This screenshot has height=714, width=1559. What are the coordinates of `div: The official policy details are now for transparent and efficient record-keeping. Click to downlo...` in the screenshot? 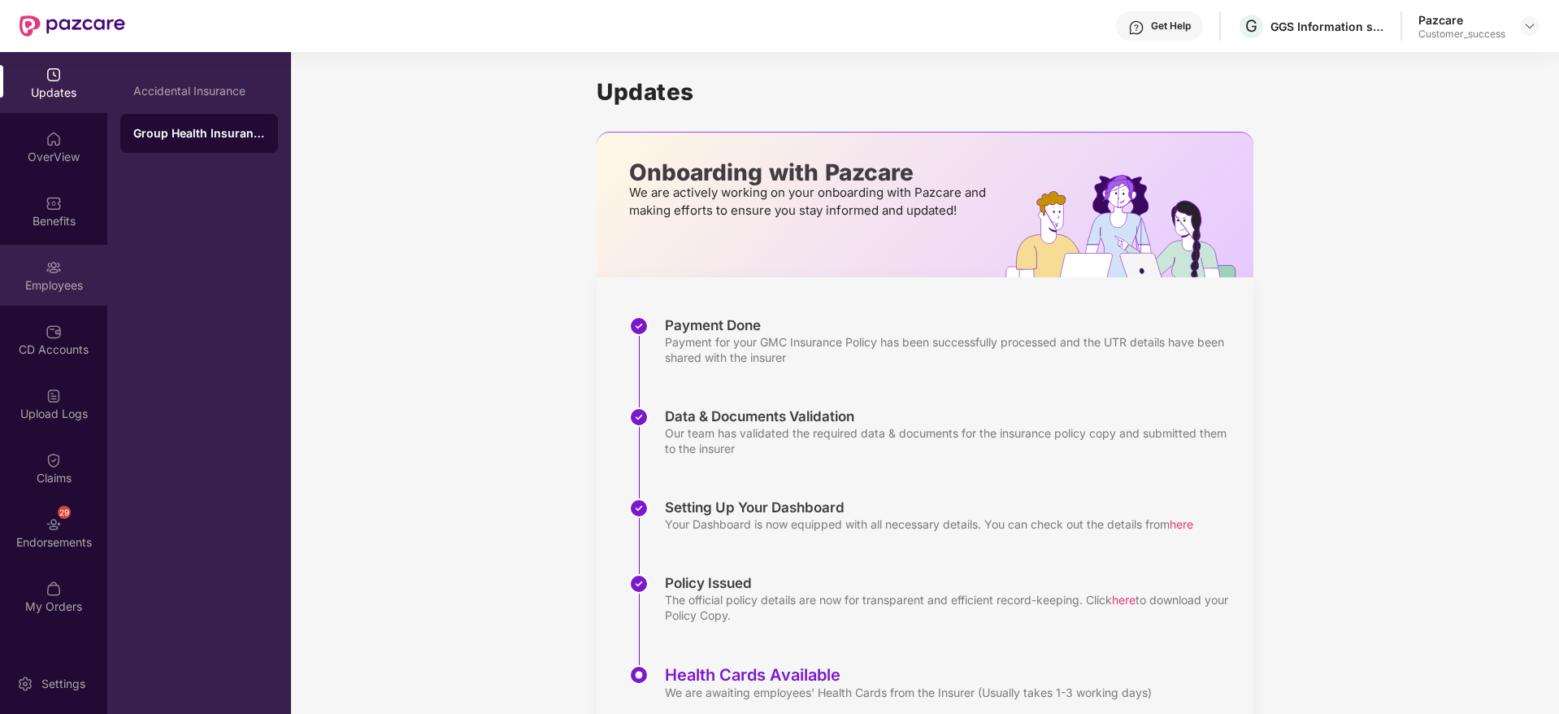 It's located at (951, 607).